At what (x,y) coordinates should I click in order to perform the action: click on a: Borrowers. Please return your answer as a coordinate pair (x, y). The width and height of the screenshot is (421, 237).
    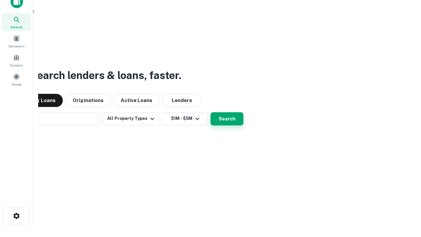
    Looking at the image, I should click on (16, 41).